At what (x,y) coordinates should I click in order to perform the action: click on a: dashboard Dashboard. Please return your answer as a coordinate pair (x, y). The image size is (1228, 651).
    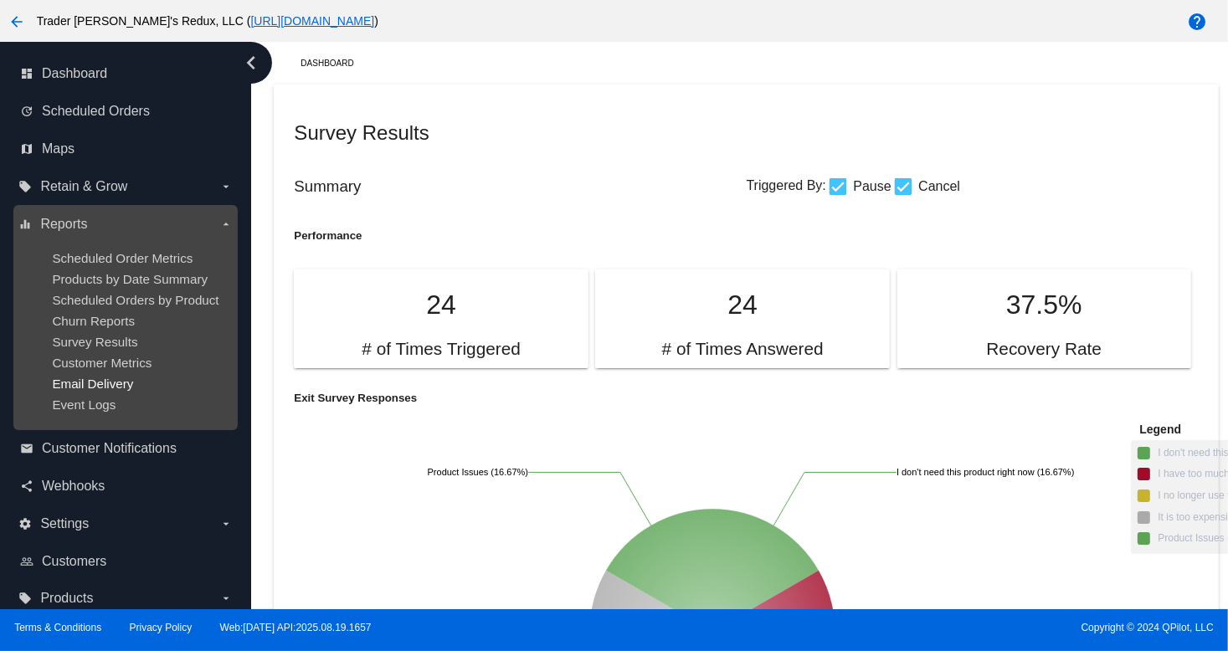
    Looking at the image, I should click on (126, 74).